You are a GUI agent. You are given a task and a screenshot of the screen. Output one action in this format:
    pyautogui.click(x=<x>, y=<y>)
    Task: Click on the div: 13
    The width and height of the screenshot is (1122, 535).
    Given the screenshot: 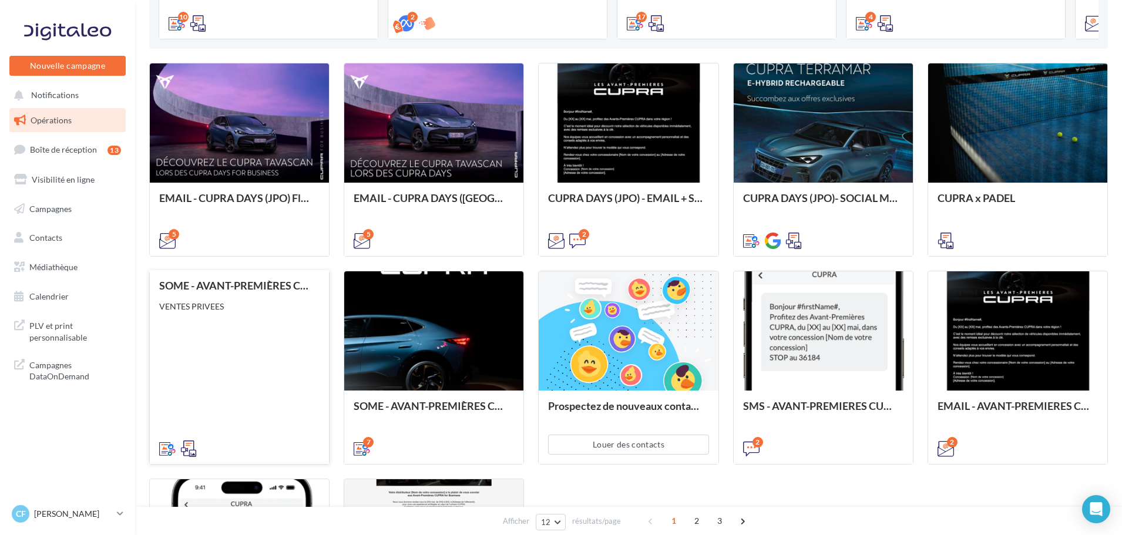 What is the action you would take?
    pyautogui.click(x=114, y=150)
    